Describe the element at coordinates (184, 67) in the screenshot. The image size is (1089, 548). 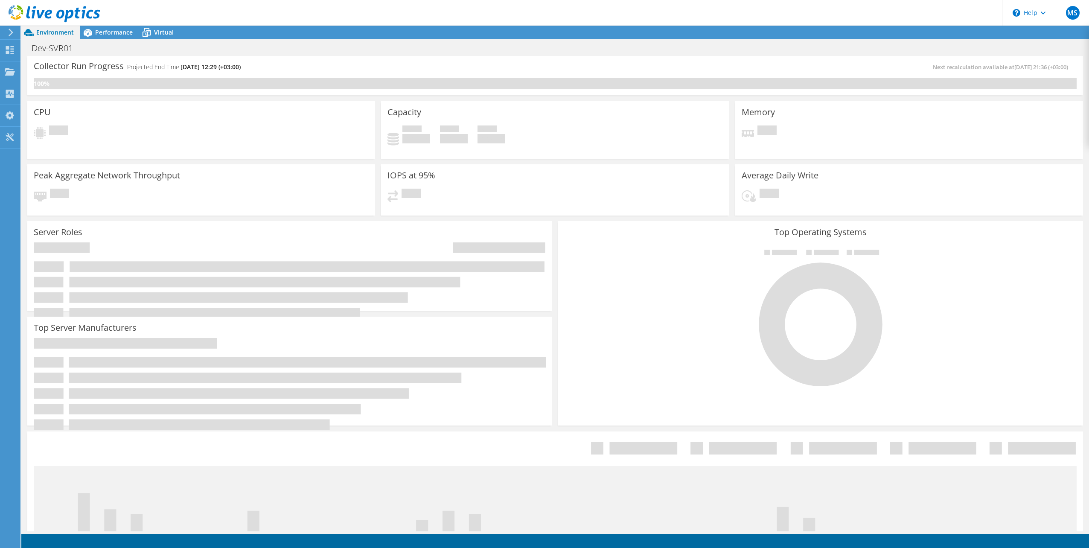
I see `h4: Projected End Time:` at that location.